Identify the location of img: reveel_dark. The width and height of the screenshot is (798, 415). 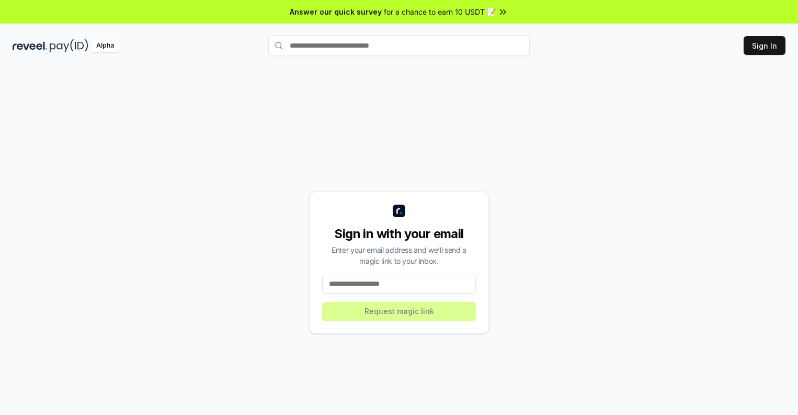
(30, 45).